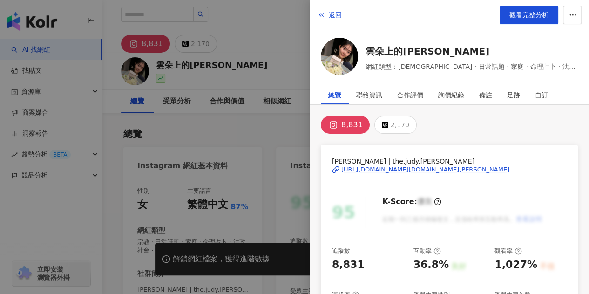 The height and width of the screenshot is (294, 589). I want to click on div: 詢價紀錄, so click(451, 95).